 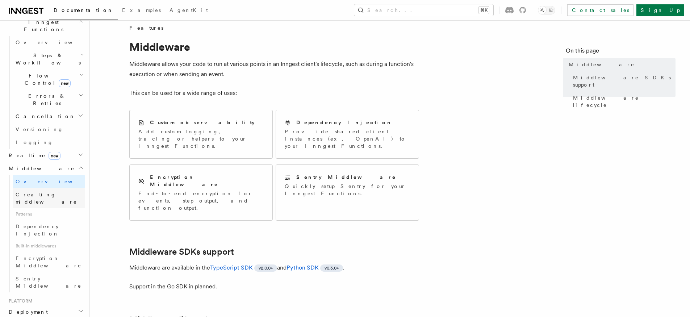 I want to click on span: Dependency Injection, so click(x=37, y=230).